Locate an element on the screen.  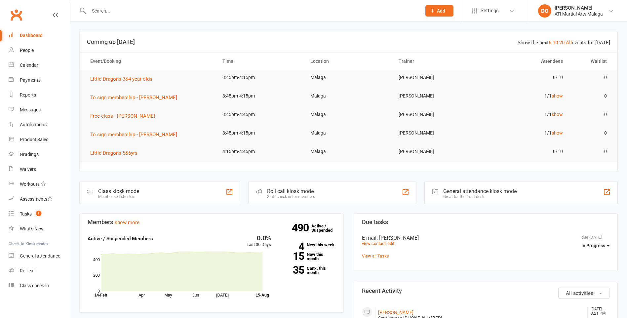
div: Calendar is located at coordinates (29, 65).